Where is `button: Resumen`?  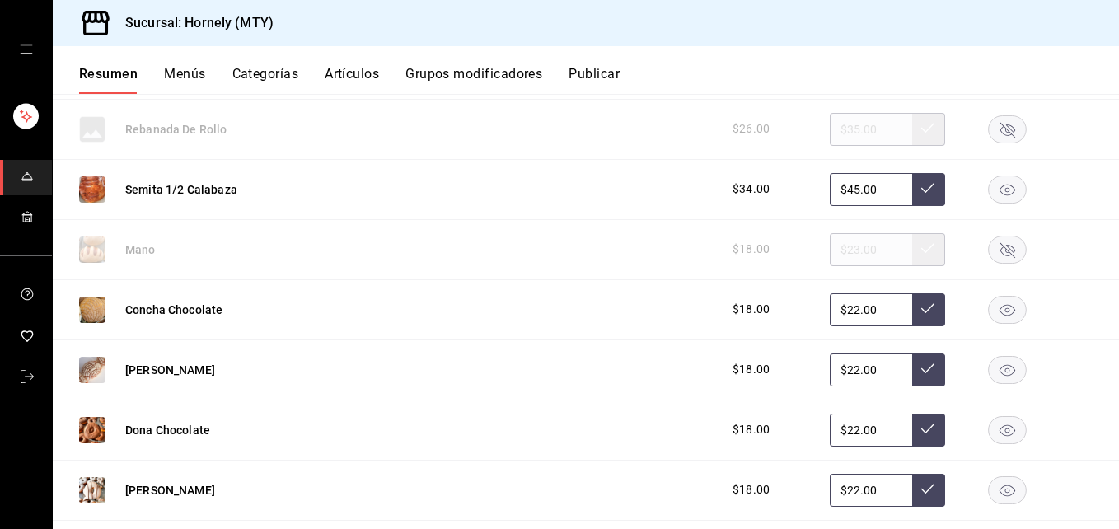
button: Resumen is located at coordinates (108, 80).